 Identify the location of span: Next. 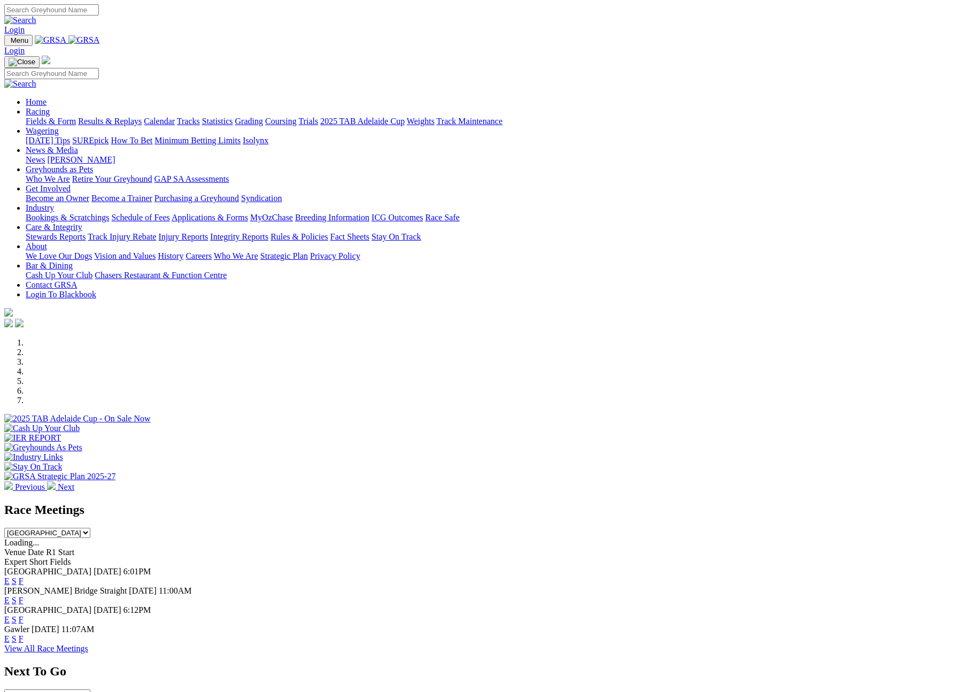
(66, 486).